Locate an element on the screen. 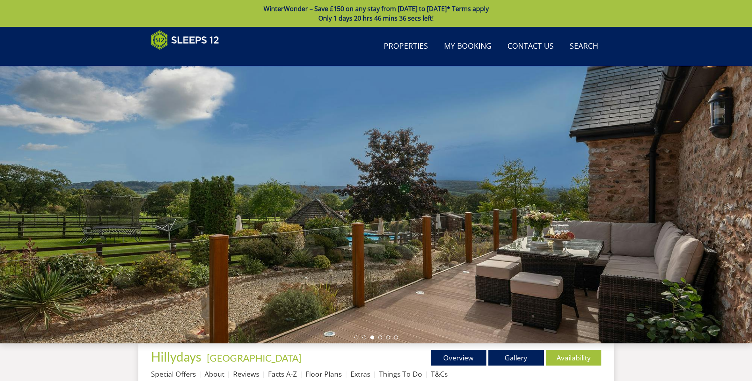 The width and height of the screenshot is (752, 381). a: Special Offers is located at coordinates (173, 374).